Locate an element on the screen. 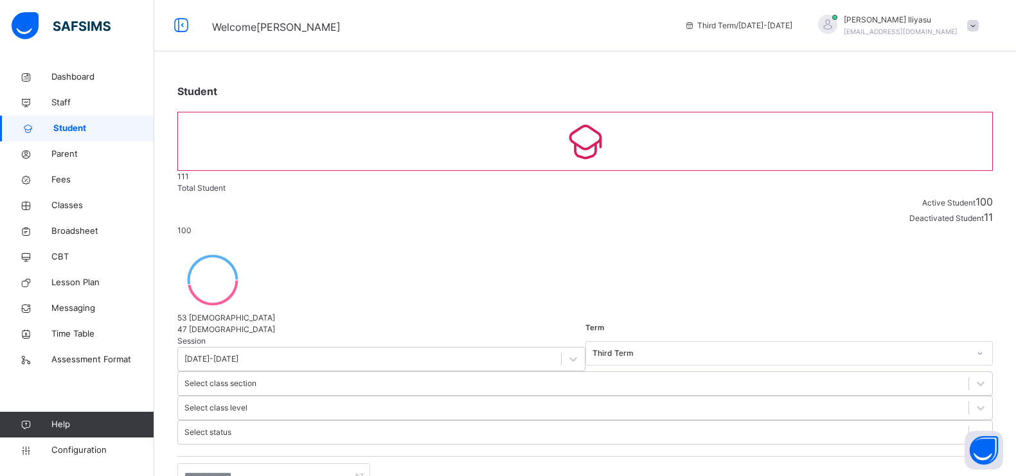 Image resolution: width=1016 pixels, height=476 pixels. div: Third Term is located at coordinates (781, 353).